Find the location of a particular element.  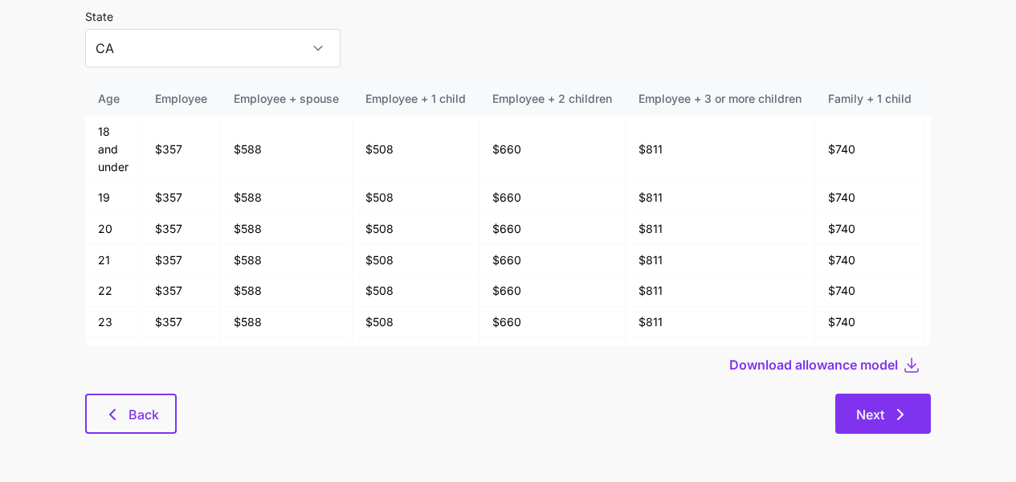

td: 22 is located at coordinates (113, 291).